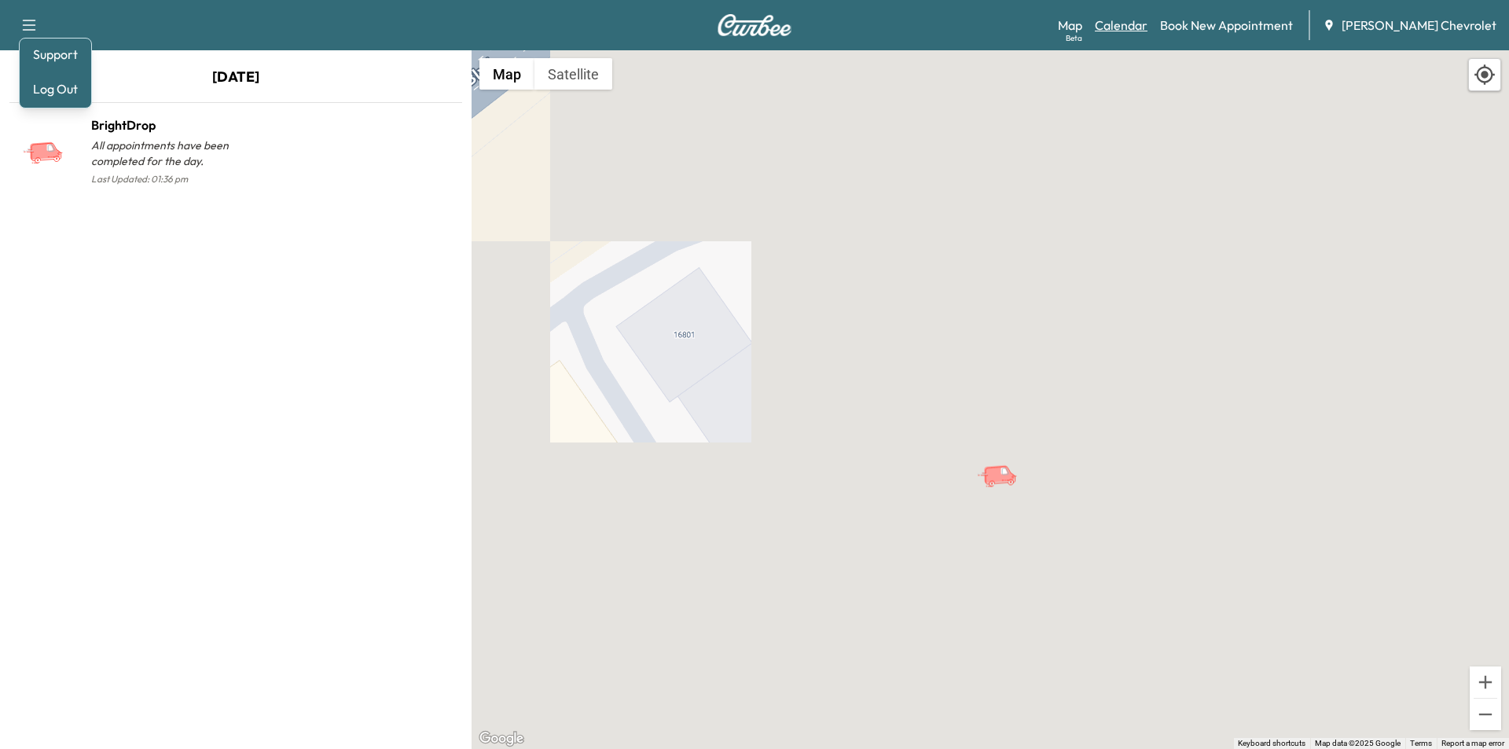 The image size is (1509, 749). Describe the element at coordinates (1070, 25) in the screenshot. I see `a: MapBeta` at that location.